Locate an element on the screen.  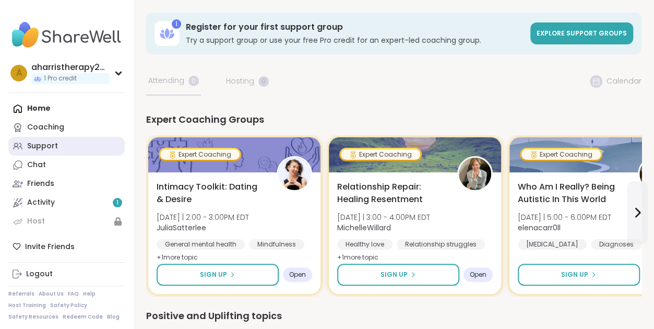
a: Logout is located at coordinates (66, 274).